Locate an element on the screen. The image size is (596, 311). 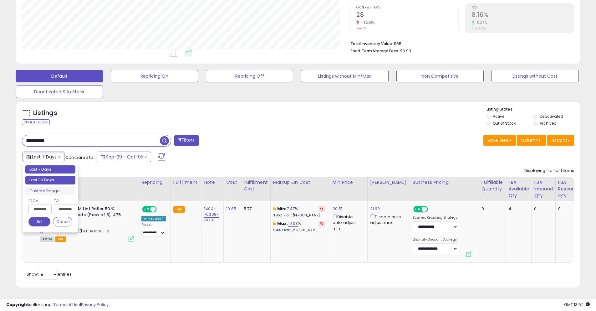
div: Business Pricing is located at coordinates (444, 182).